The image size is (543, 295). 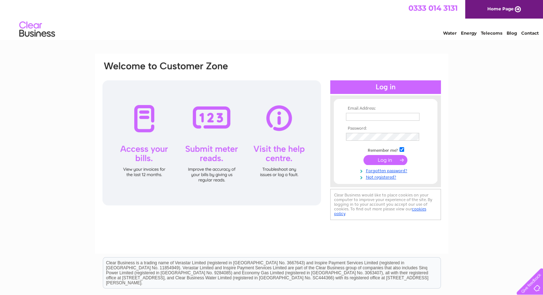 What do you see at coordinates (512, 33) in the screenshot?
I see `a: Blog` at bounding box center [512, 33].